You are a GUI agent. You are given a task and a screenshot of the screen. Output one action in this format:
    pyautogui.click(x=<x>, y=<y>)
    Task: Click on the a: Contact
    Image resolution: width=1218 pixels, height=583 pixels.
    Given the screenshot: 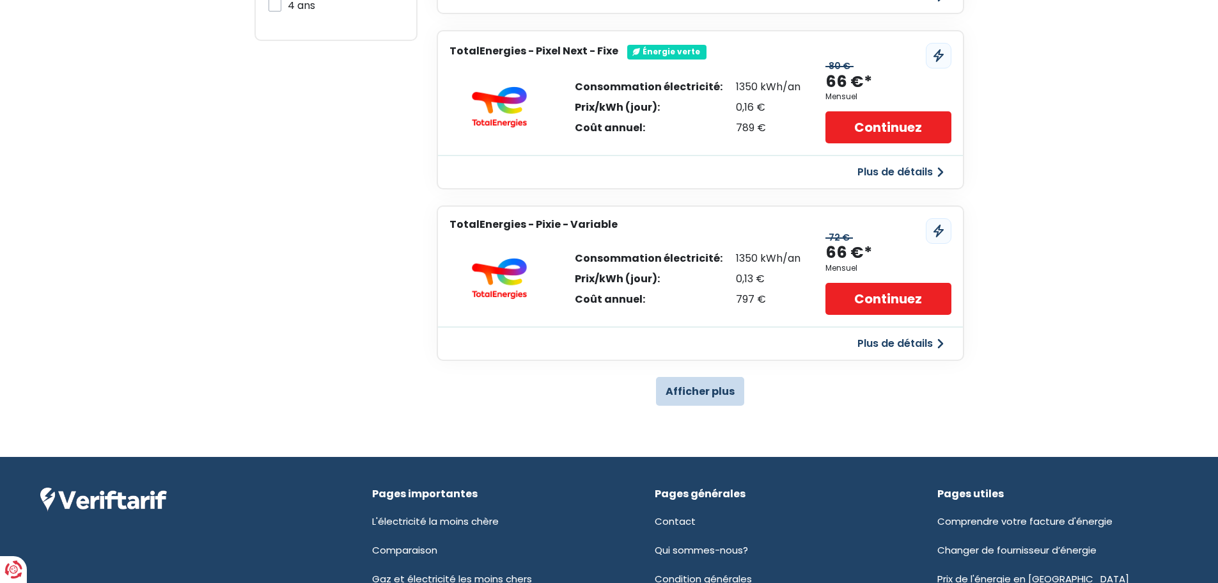 What is the action you would take?
    pyautogui.click(x=675, y=521)
    